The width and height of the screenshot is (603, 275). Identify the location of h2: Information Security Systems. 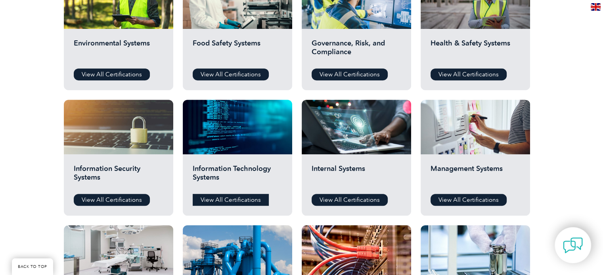
(118, 176).